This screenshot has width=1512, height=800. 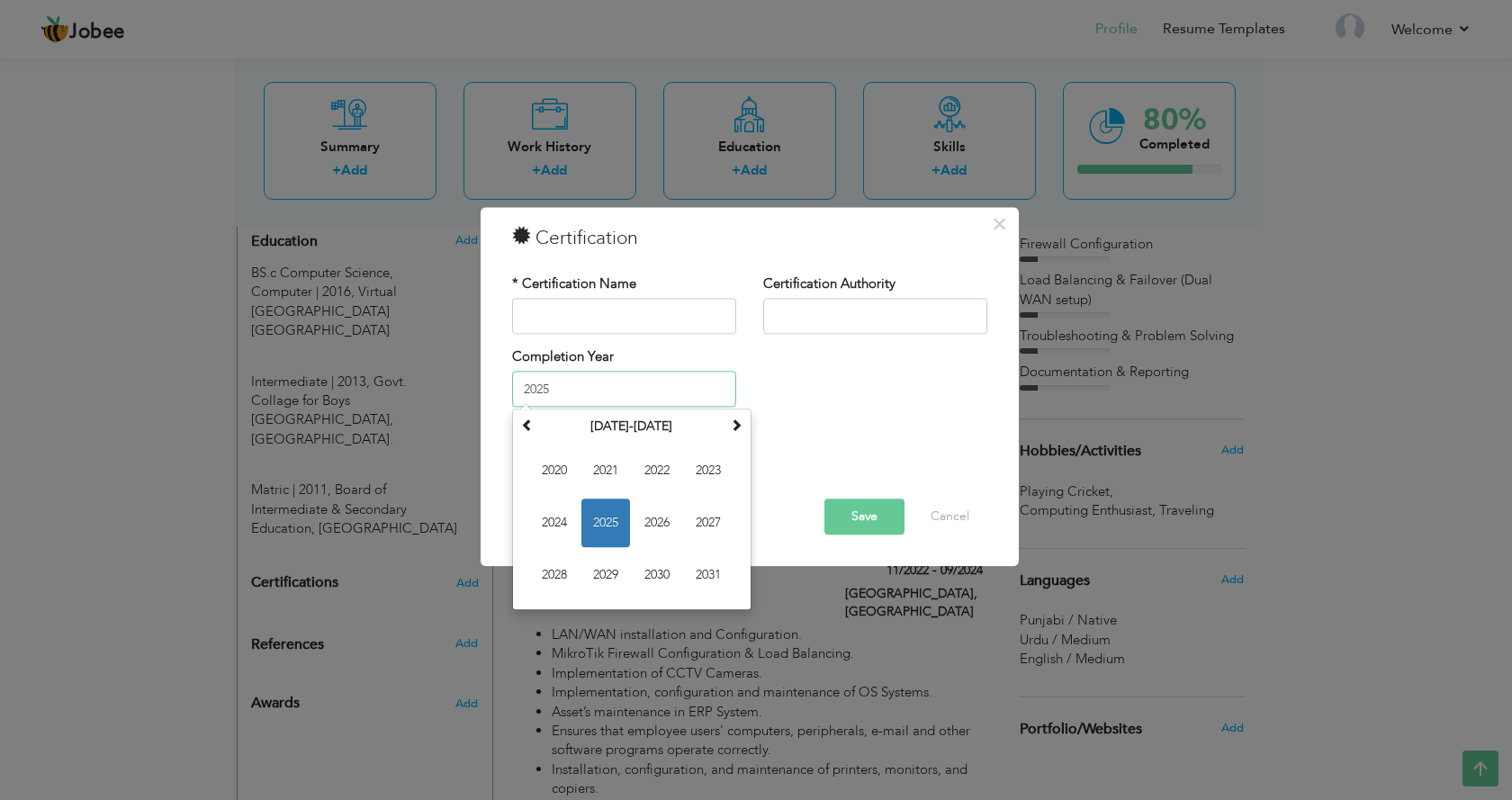 I want to click on label: * Certification Name, so click(x=574, y=283).